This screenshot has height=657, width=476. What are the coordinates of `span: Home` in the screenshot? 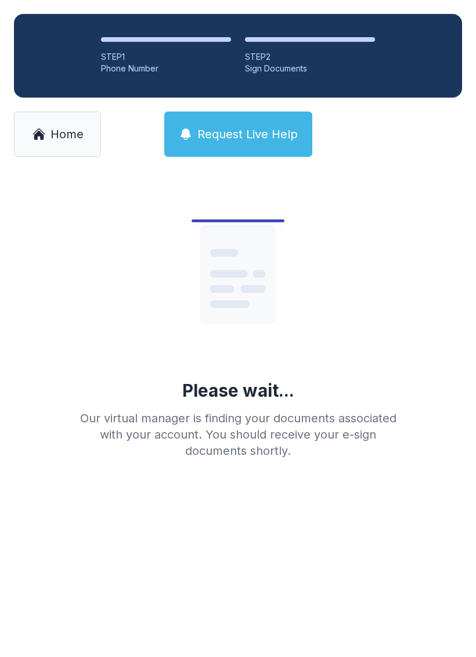 It's located at (67, 134).